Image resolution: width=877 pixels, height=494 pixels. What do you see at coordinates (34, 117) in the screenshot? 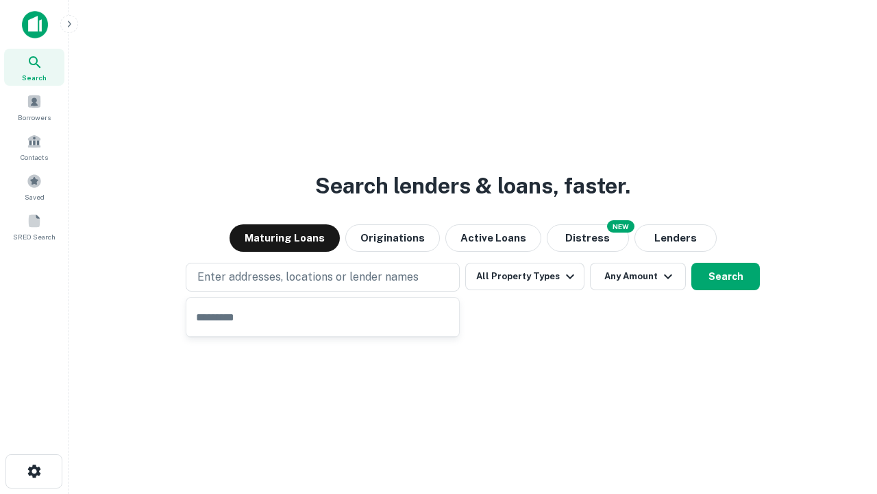
I see `span: Borrowers` at bounding box center [34, 117].